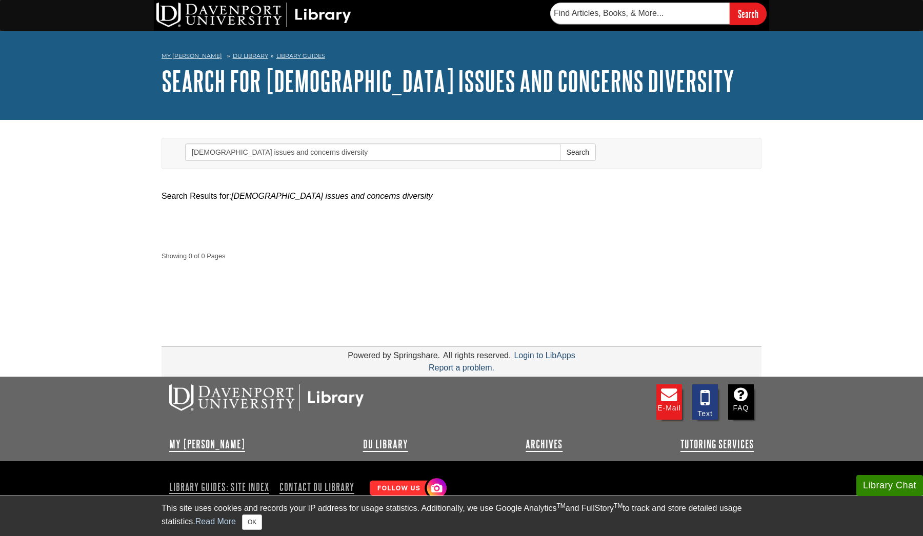 This screenshot has height=536, width=923. What do you see at coordinates (544, 355) in the screenshot?
I see `a: Login to LibApps` at bounding box center [544, 355].